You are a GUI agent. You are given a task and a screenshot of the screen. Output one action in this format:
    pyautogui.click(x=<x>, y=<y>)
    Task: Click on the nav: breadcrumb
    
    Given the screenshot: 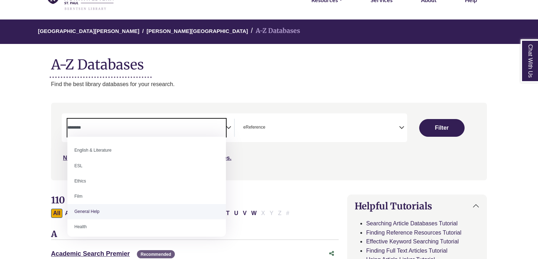 What is the action you would take?
    pyautogui.click(x=269, y=32)
    